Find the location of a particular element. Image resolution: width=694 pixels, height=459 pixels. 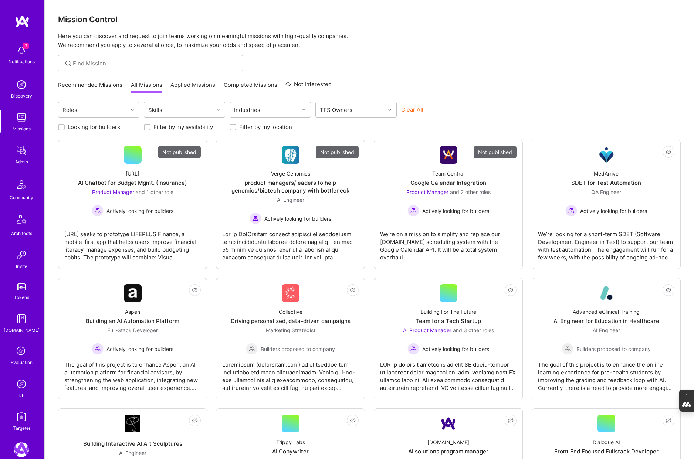

div: Building Interactive AI Art Sculptures is located at coordinates (133, 443).